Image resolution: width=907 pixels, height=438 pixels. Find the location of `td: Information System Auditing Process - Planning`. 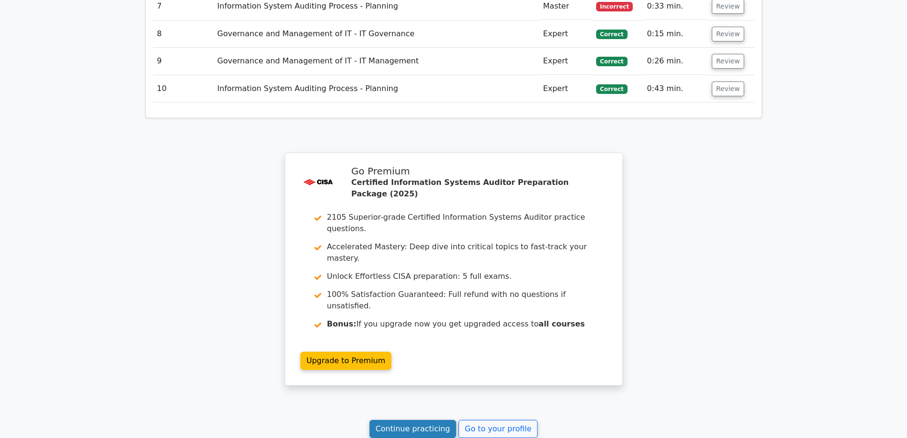

td: Information System Auditing Process - Planning is located at coordinates (376, 89).